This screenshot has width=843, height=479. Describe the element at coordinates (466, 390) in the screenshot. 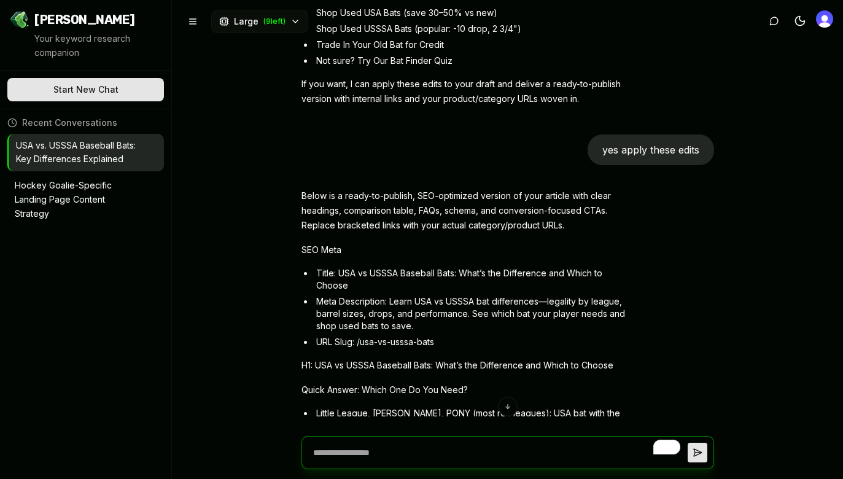

I see `p: Quick Answer: Which One Do You Need?` at that location.